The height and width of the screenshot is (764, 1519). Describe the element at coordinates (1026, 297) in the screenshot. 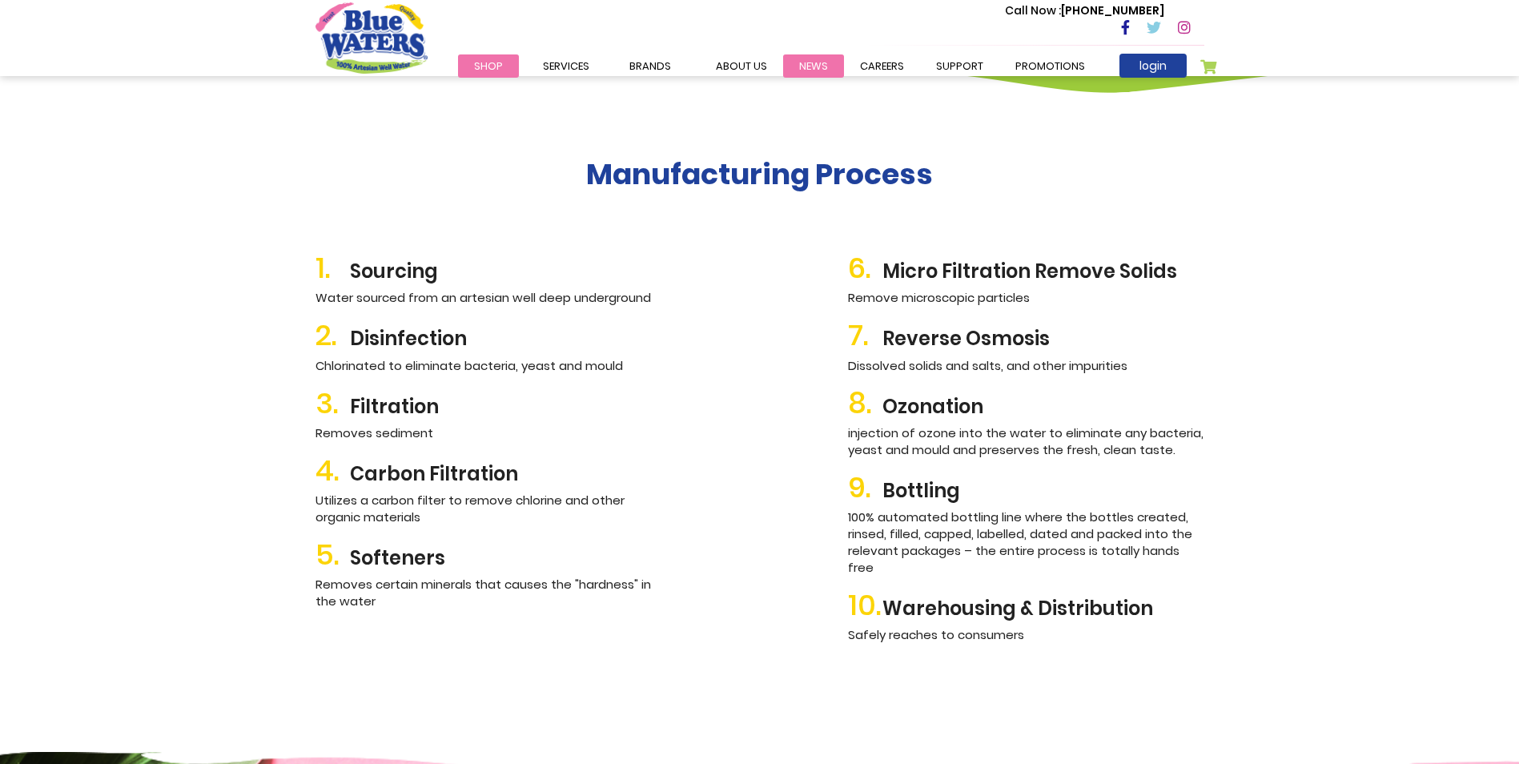

I see `p: Remove microscopic particles` at that location.